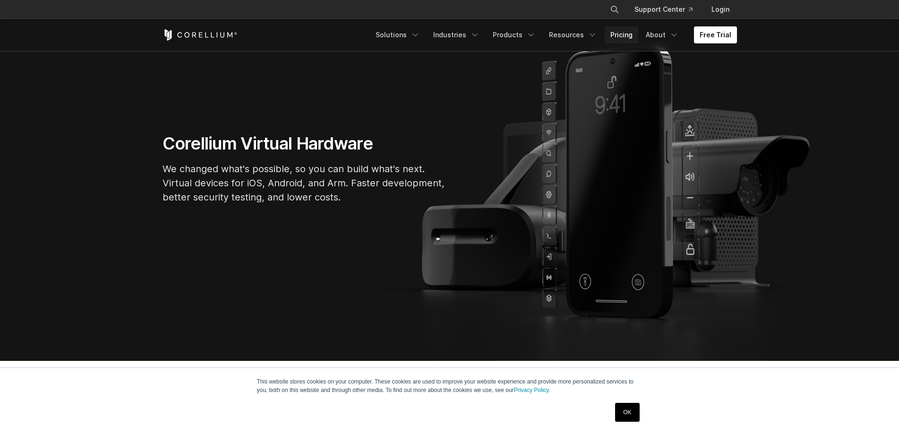 The image size is (899, 434). I want to click on a: Solutions, so click(398, 35).